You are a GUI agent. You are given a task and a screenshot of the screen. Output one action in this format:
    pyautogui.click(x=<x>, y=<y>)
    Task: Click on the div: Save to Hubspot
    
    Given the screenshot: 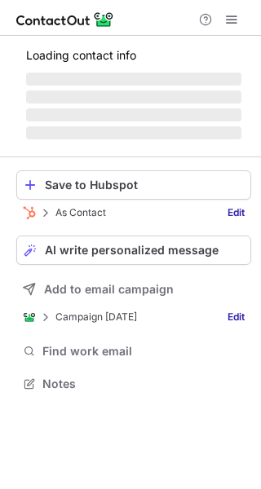 What is the action you would take?
    pyautogui.click(x=144, y=185)
    